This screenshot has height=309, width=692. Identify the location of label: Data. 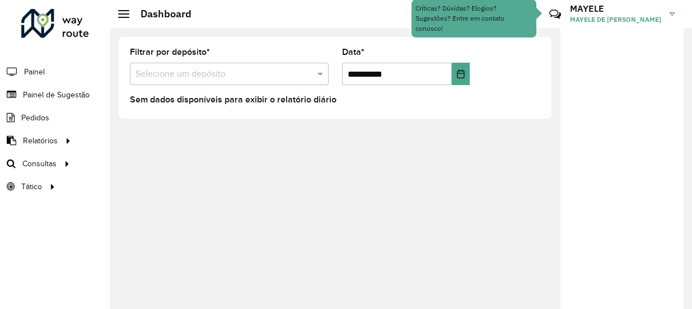
(353, 52).